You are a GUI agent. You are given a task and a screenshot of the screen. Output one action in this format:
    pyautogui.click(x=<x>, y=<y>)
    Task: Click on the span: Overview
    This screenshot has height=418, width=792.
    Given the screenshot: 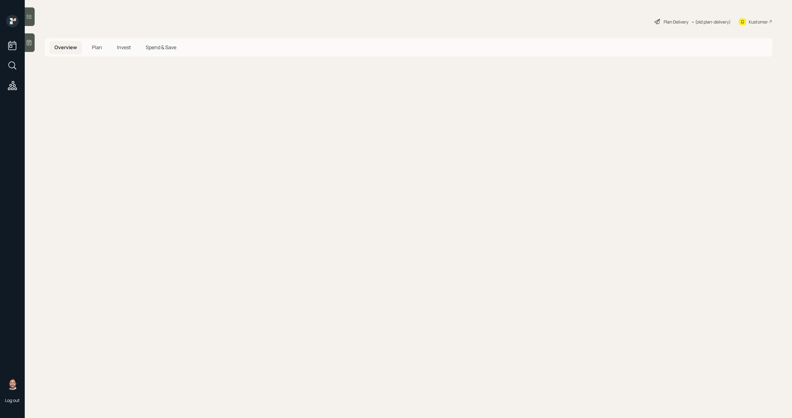 What is the action you would take?
    pyautogui.click(x=66, y=47)
    